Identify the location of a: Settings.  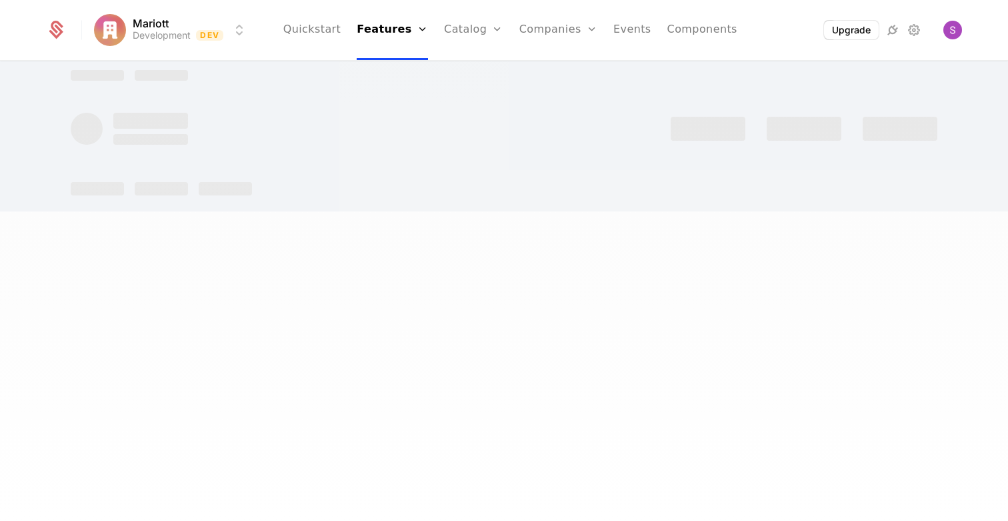
(914, 30).